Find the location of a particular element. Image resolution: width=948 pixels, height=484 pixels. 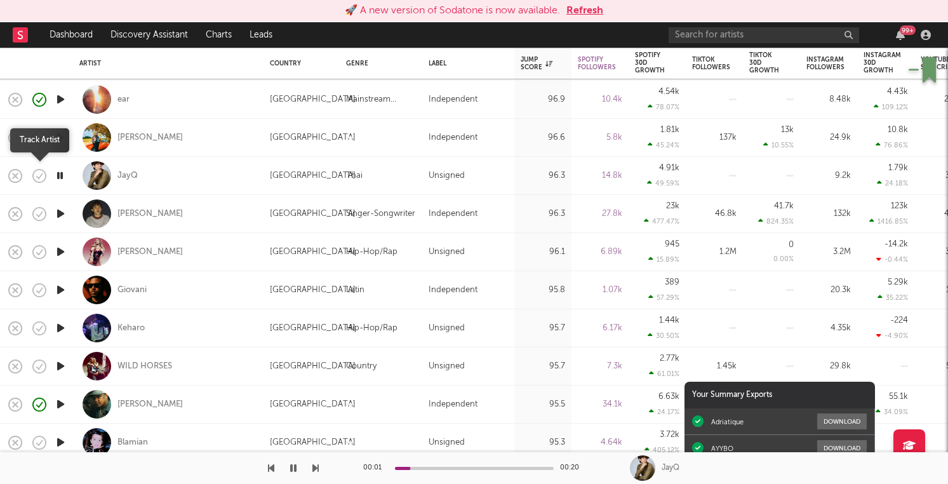

div: 4.91k is located at coordinates (669, 168).